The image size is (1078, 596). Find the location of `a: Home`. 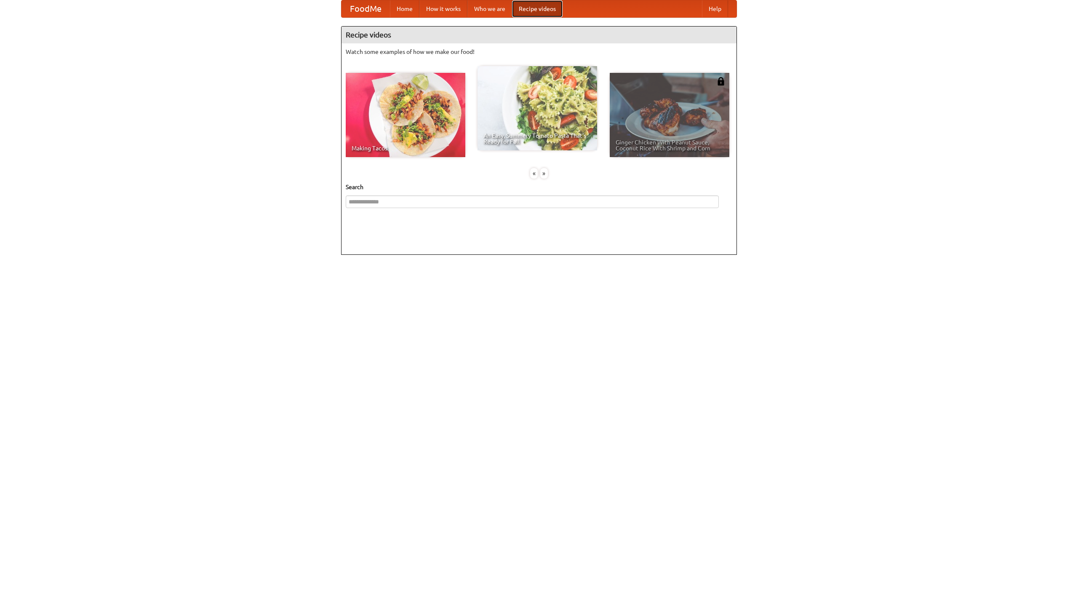

a: Home is located at coordinates (405, 9).